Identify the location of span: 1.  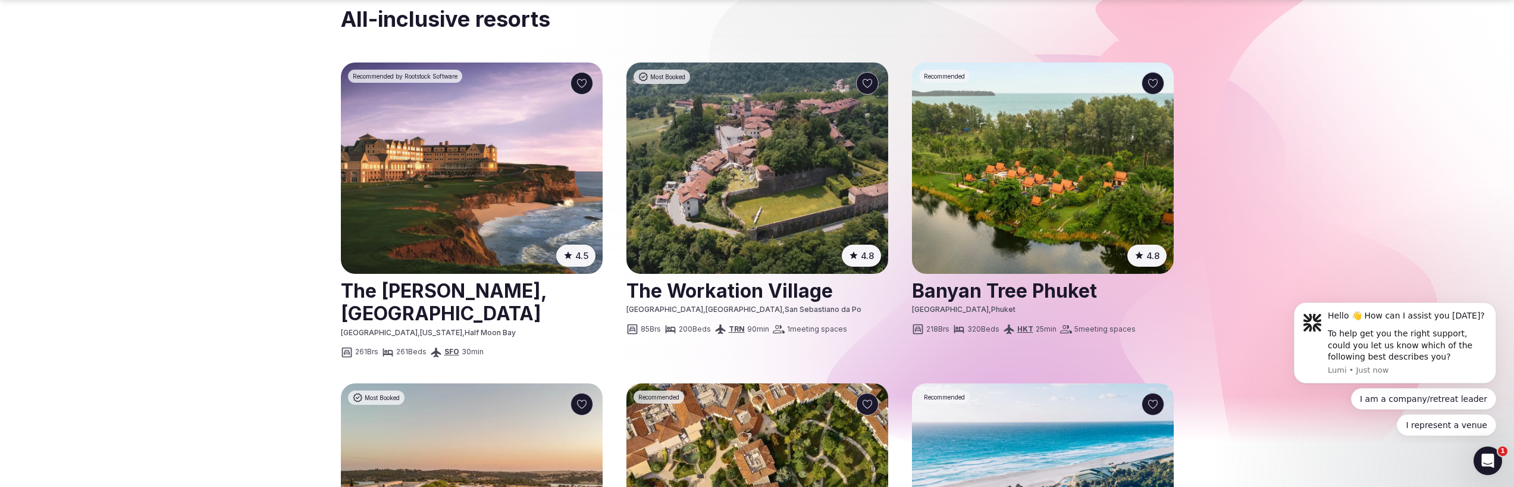
(1503, 451).